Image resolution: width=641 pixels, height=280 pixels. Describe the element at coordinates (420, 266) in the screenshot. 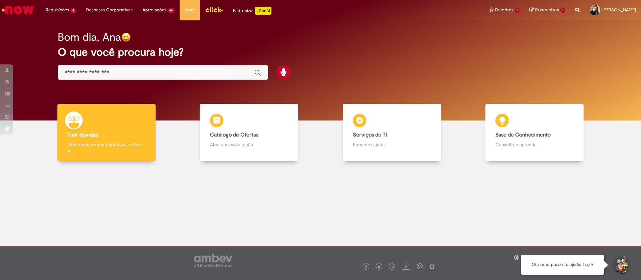

I see `img: logo_footer_workplace.png` at that location.